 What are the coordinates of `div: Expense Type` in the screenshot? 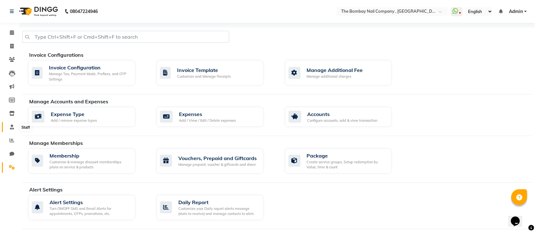 It's located at (74, 114).